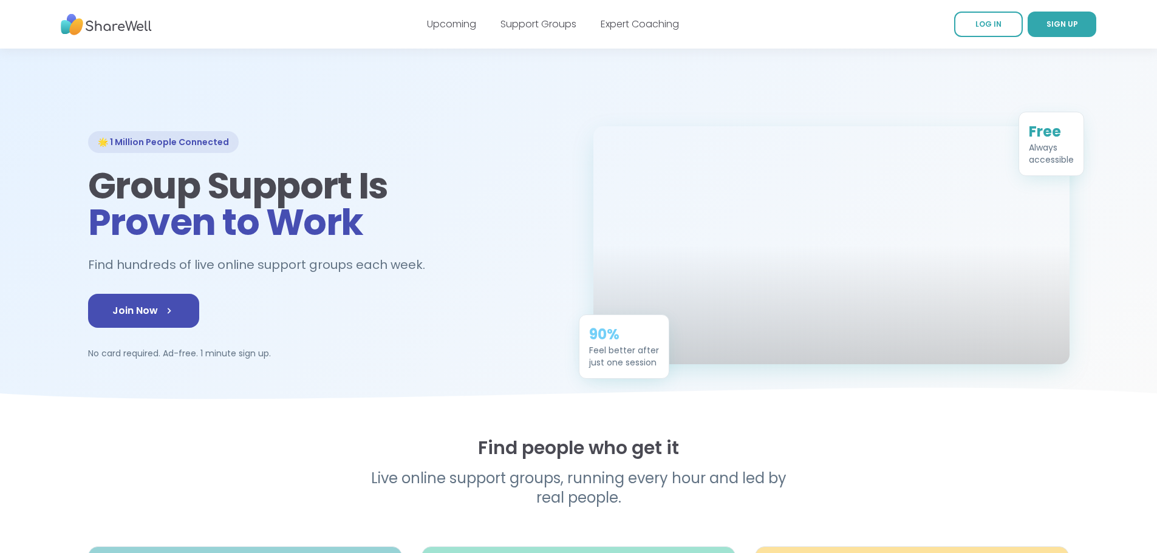  Describe the element at coordinates (326, 204) in the screenshot. I see `h1: Group Support Is` at that location.